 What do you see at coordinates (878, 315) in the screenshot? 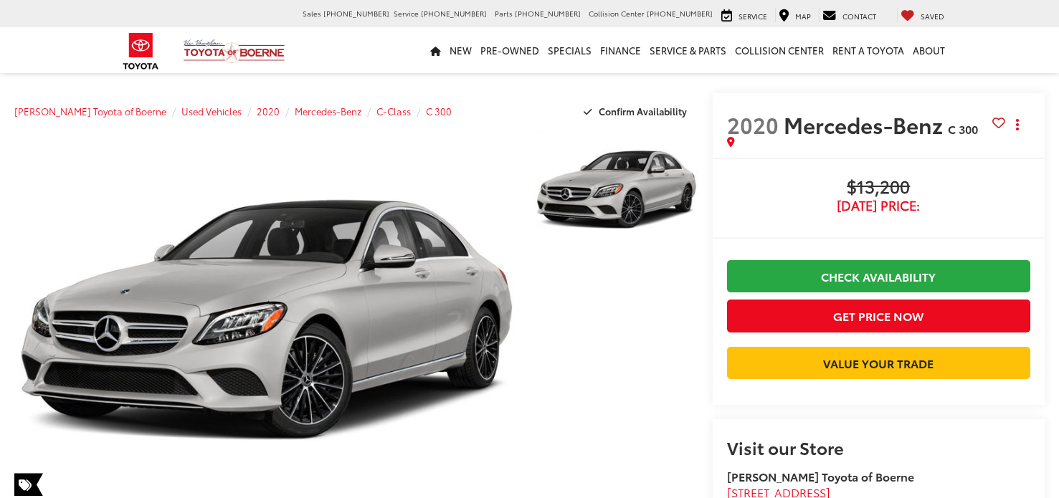
I see `button: Get Price Now` at bounding box center [878, 315].